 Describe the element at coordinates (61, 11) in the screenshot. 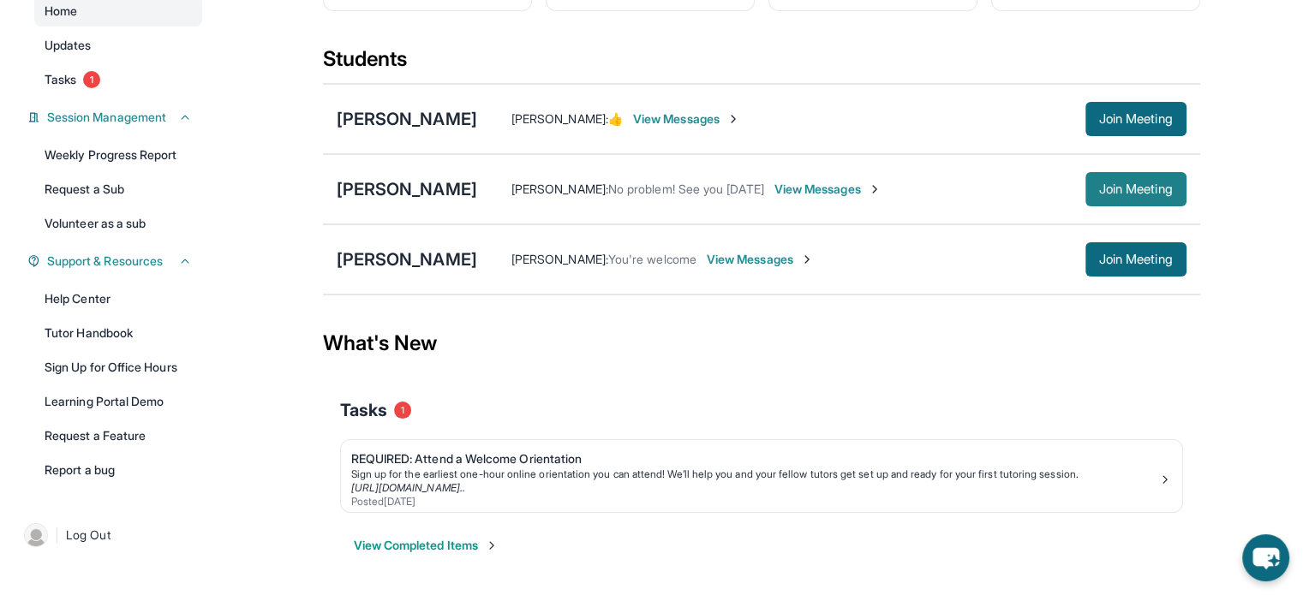

I see `span: Home` at that location.